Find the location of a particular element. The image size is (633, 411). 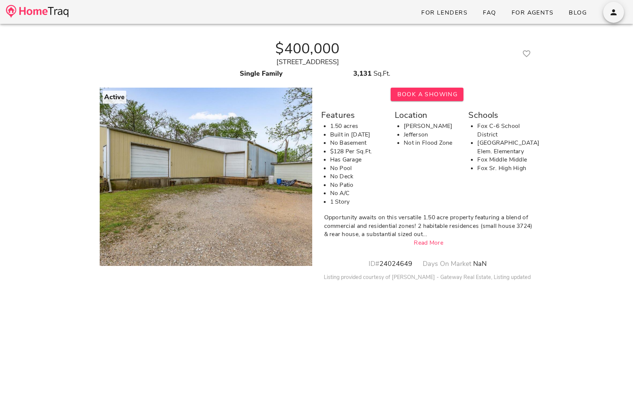

span: For Agents is located at coordinates (532, 13).